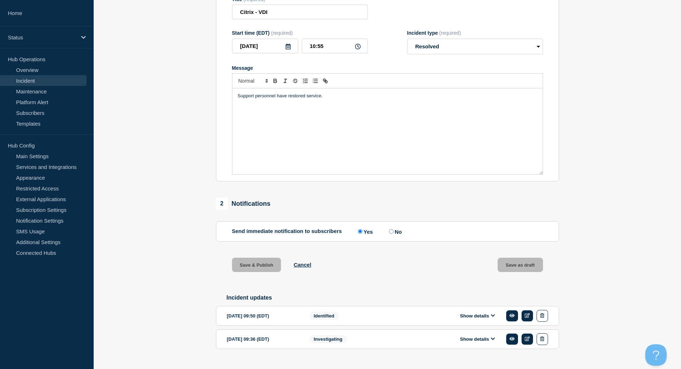 The height and width of the screenshot is (369, 681). I want to click on button: Save as draft, so click(520, 265).